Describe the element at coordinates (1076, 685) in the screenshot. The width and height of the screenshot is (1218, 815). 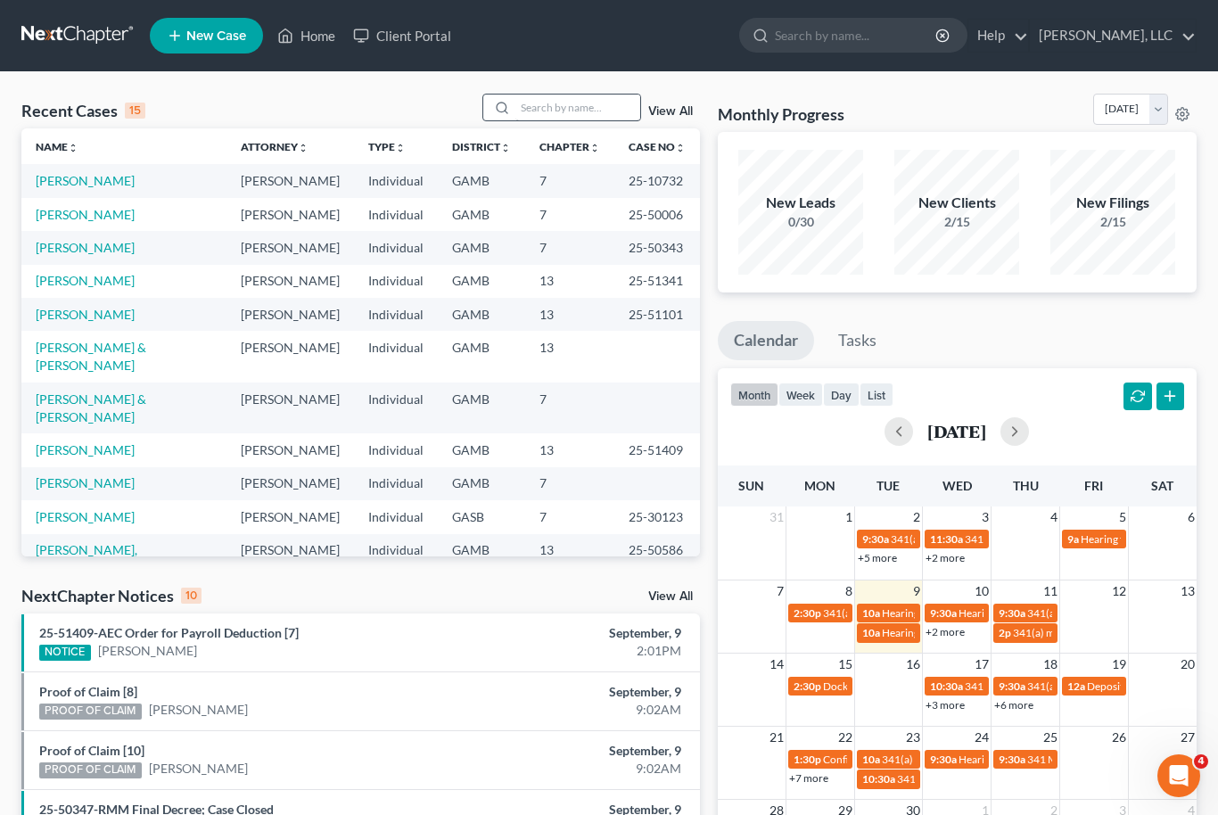
I see `span: 12a` at that location.